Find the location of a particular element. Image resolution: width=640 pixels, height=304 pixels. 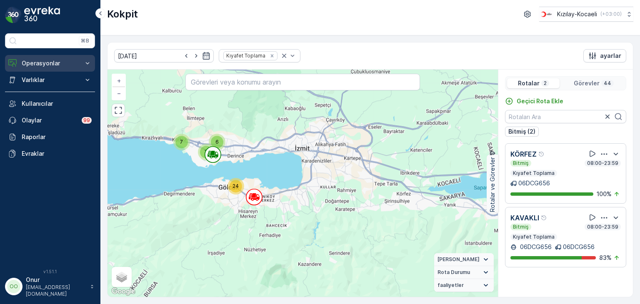

a: Uzaklaştır is located at coordinates (119, 93).